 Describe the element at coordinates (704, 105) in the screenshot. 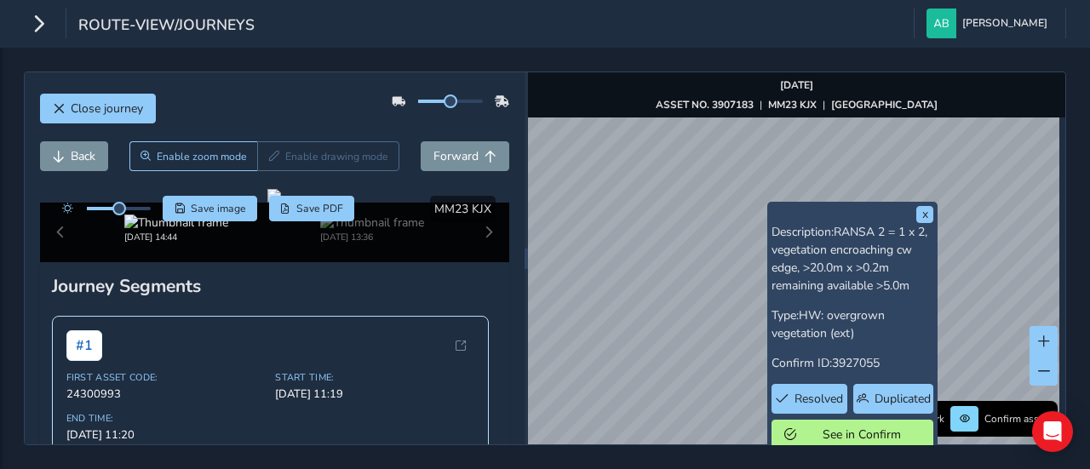

I see `strong: ASSET NO. 3907183` at that location.